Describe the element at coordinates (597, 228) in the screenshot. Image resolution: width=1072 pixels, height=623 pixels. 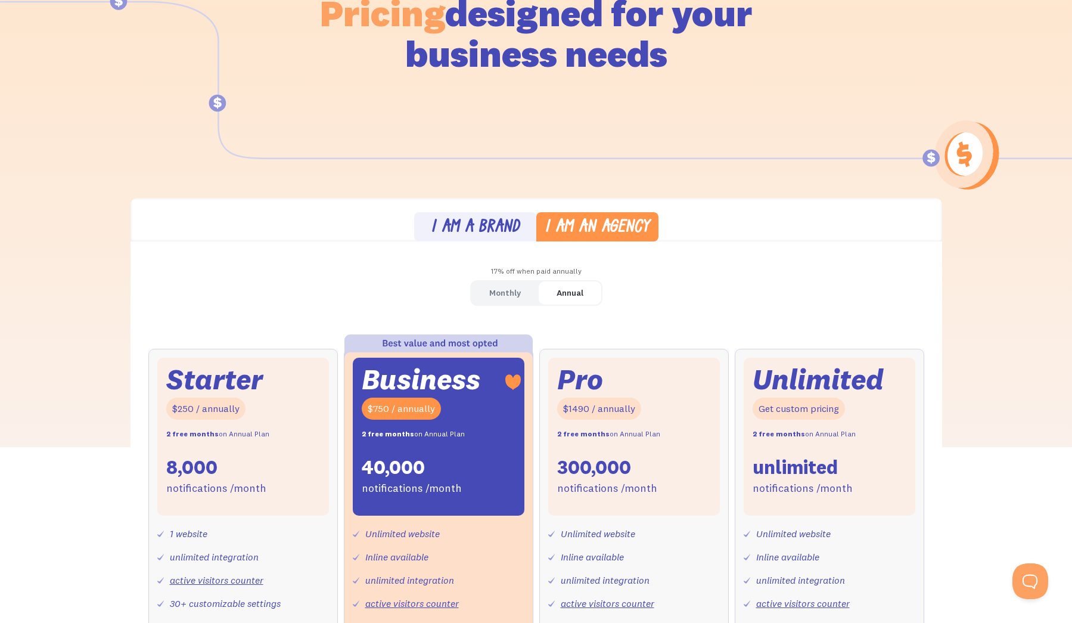
I see `div: I am an agency` at that location.